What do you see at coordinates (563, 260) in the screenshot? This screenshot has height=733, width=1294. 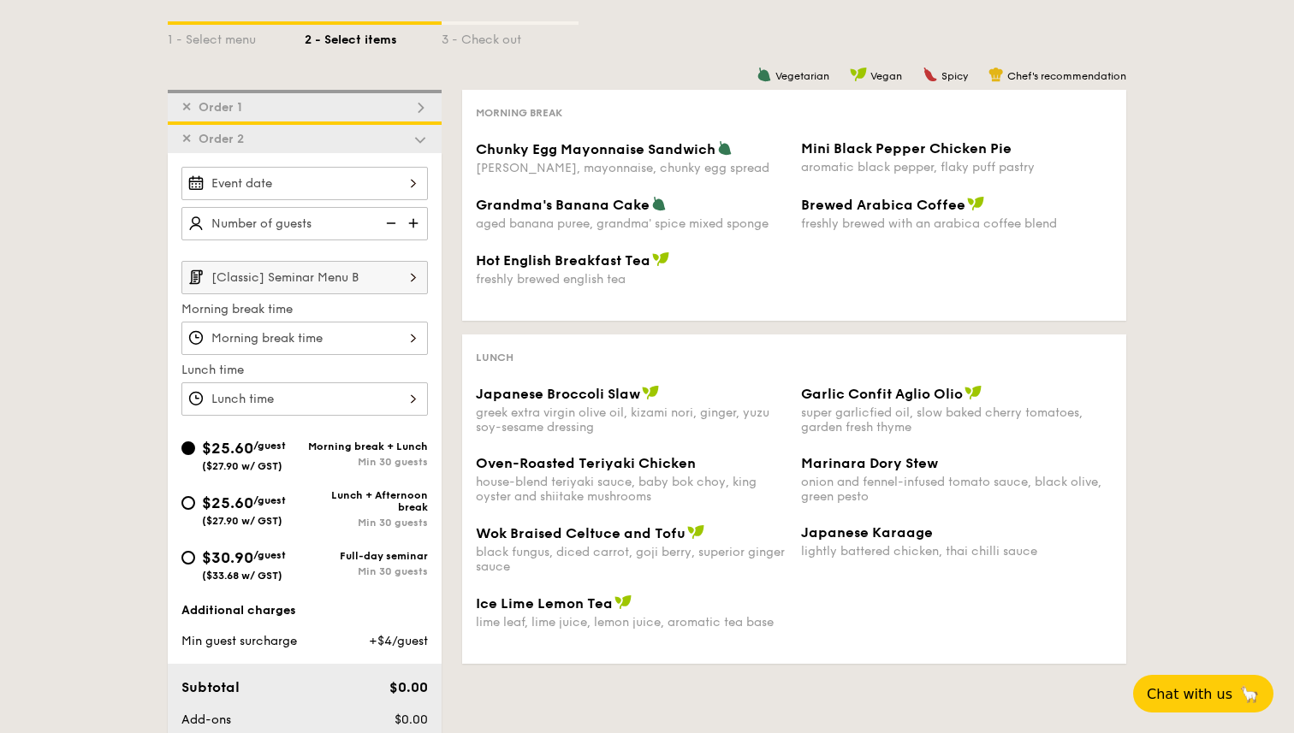 I see `span: Hot English Breakfast Tea` at bounding box center [563, 260].